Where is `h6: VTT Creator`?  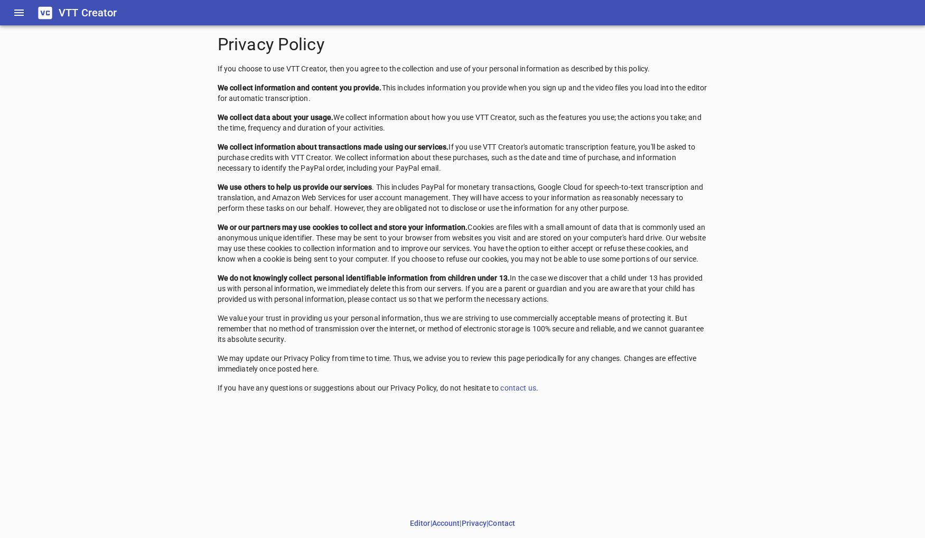
h6: VTT Creator is located at coordinates (88, 13).